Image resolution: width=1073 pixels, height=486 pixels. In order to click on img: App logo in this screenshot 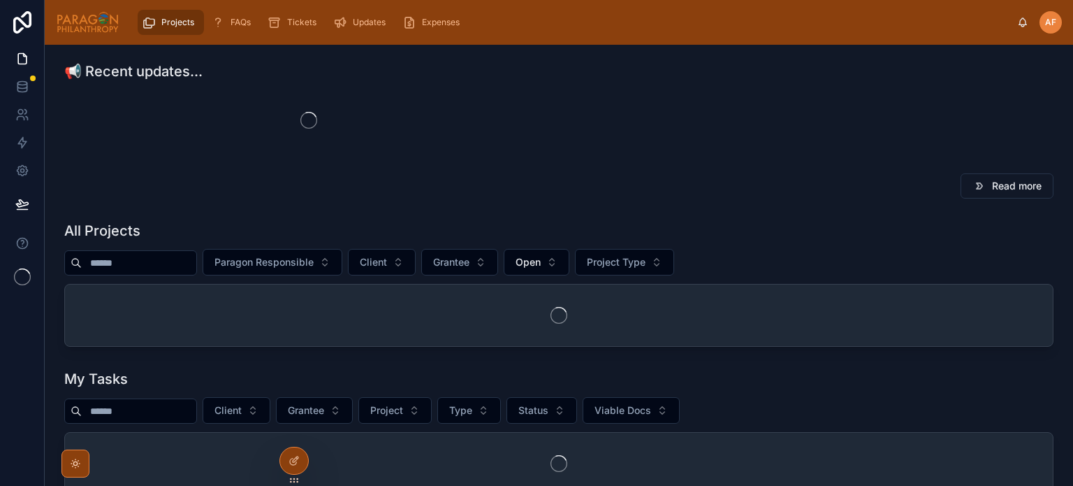, I will do `click(87, 22)`.